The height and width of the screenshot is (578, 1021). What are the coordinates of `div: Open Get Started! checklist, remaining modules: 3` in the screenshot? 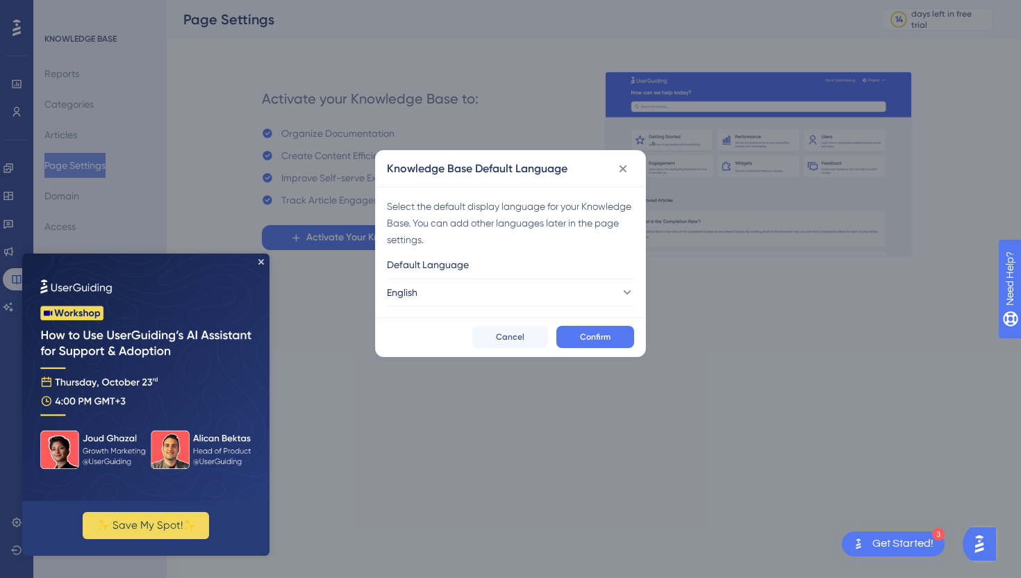 It's located at (893, 544).